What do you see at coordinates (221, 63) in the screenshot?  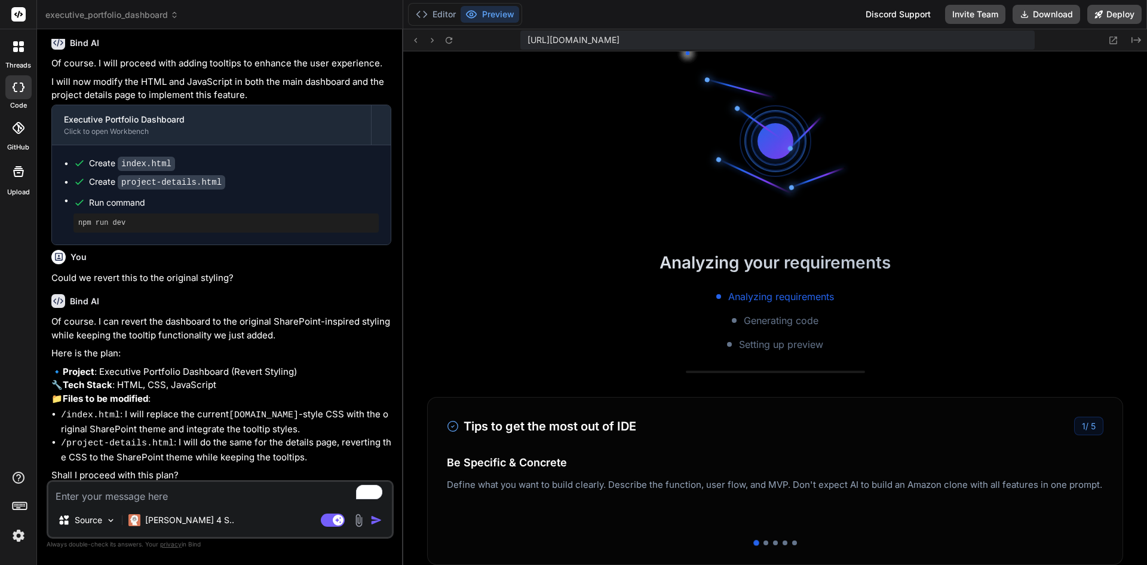 I see `p: Of course. I will proceed with adding tooltips to enhance the user experience.` at bounding box center [221, 63].